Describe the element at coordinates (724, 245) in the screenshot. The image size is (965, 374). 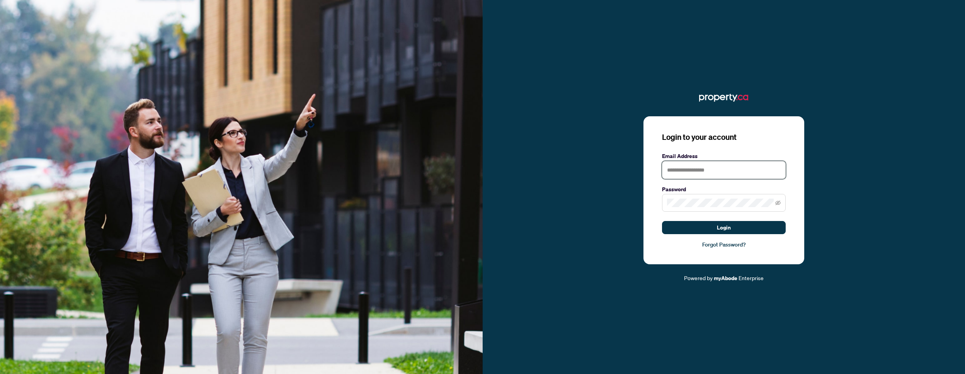
I see `a: Forgot Password?` at that location.